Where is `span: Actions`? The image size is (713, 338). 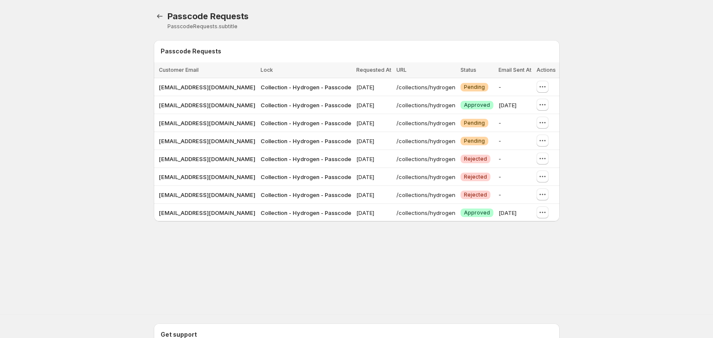 span: Actions is located at coordinates (546, 70).